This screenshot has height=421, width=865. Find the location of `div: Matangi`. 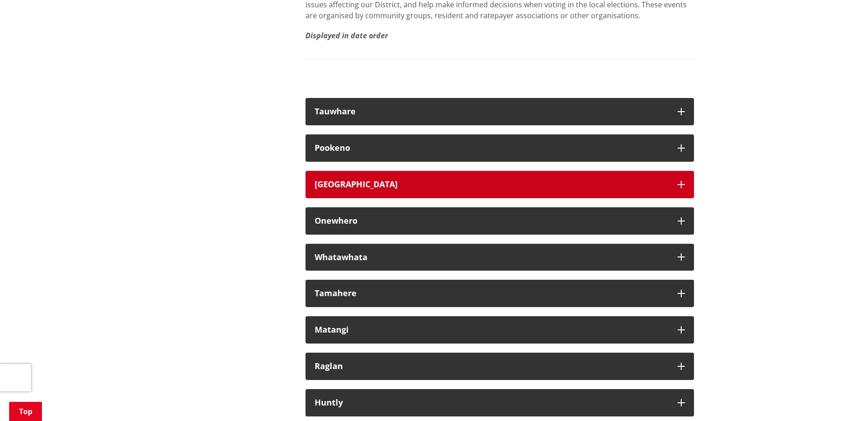

div: Matangi is located at coordinates (492, 330).